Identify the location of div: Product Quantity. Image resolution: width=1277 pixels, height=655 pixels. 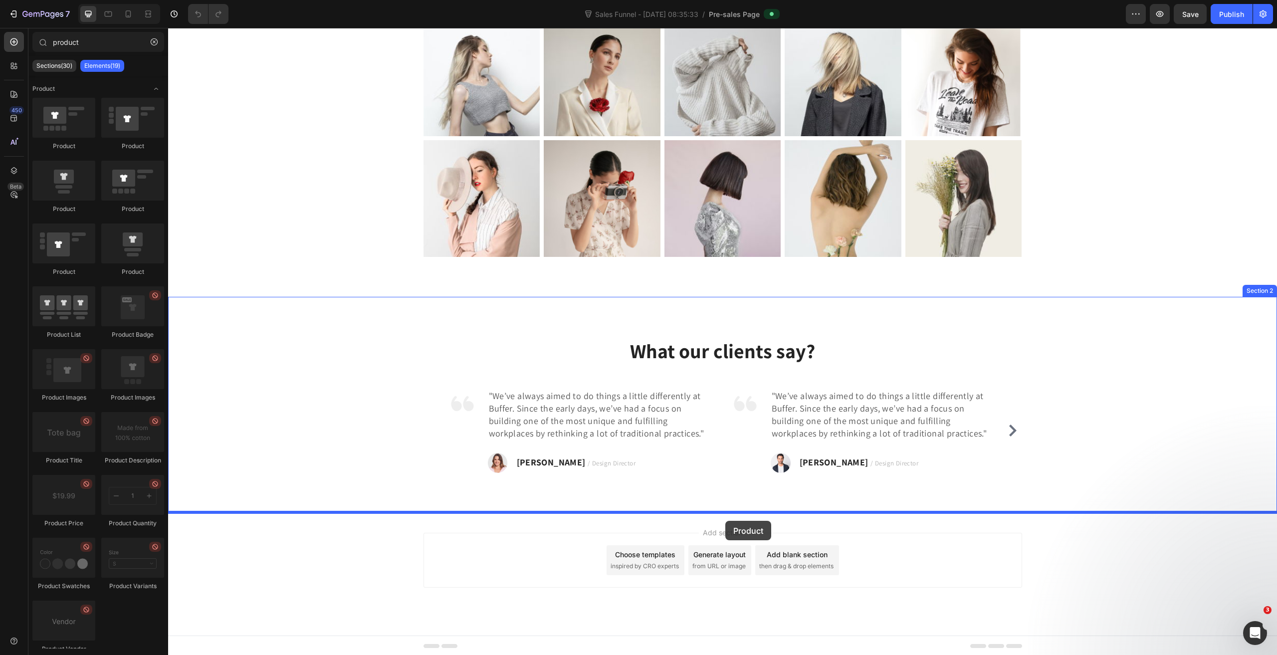
(133, 523).